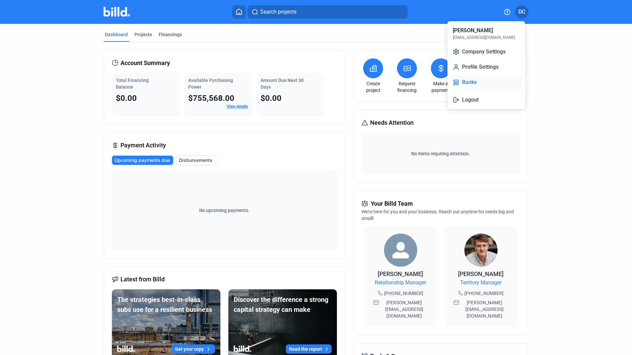  Describe the element at coordinates (487, 100) in the screenshot. I see `button: Logout` at that location.